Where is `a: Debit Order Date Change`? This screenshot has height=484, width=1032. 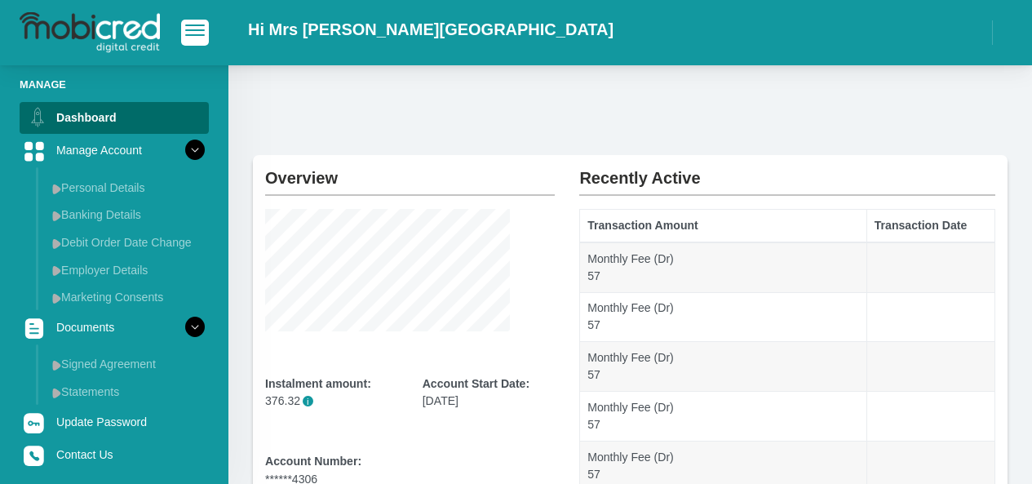 a: Debit Order Date Change is located at coordinates (127, 242).